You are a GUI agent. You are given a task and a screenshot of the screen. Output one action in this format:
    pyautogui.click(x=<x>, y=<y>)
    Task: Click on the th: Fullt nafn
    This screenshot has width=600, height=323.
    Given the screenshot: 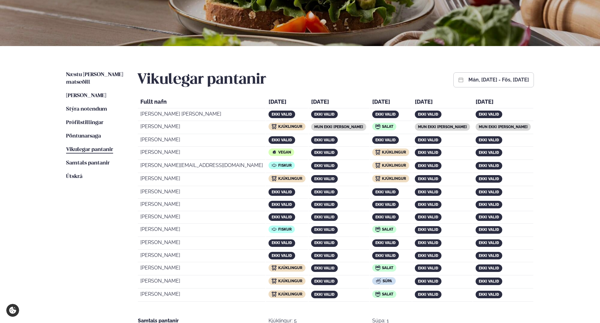 What is the action you would take?
    pyautogui.click(x=201, y=102)
    